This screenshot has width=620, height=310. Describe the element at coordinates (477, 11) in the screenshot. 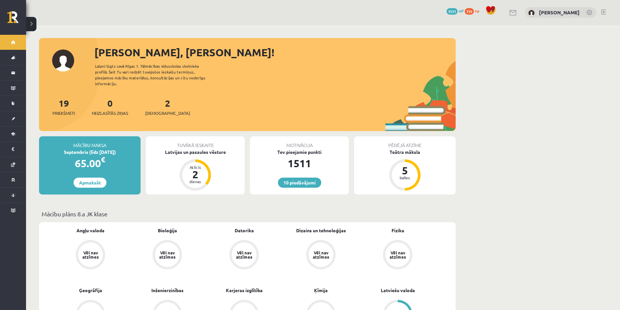

I see `span: xp` at that location.